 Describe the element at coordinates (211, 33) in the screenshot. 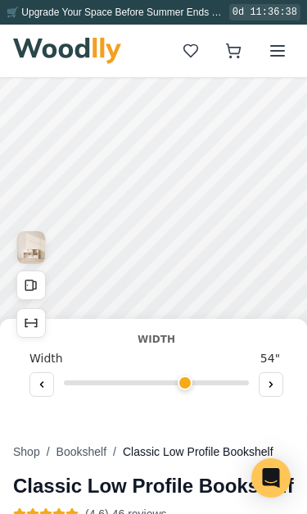

I see `button: 25% off` at that location.